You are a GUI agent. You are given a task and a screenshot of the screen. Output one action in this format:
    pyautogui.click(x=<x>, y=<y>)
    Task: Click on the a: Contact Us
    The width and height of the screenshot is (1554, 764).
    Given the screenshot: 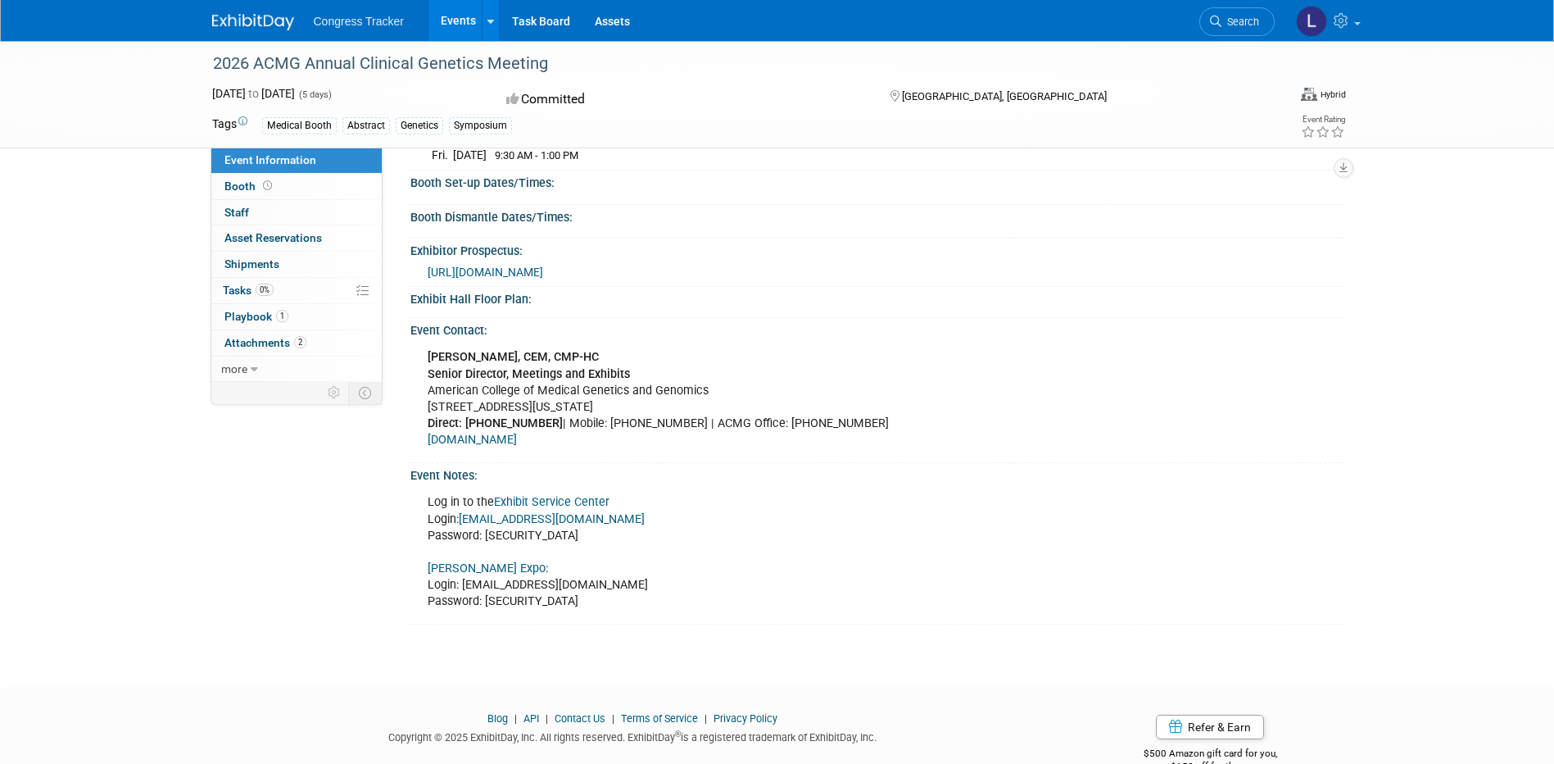 What is the action you would take?
    pyautogui.click(x=580, y=718)
    